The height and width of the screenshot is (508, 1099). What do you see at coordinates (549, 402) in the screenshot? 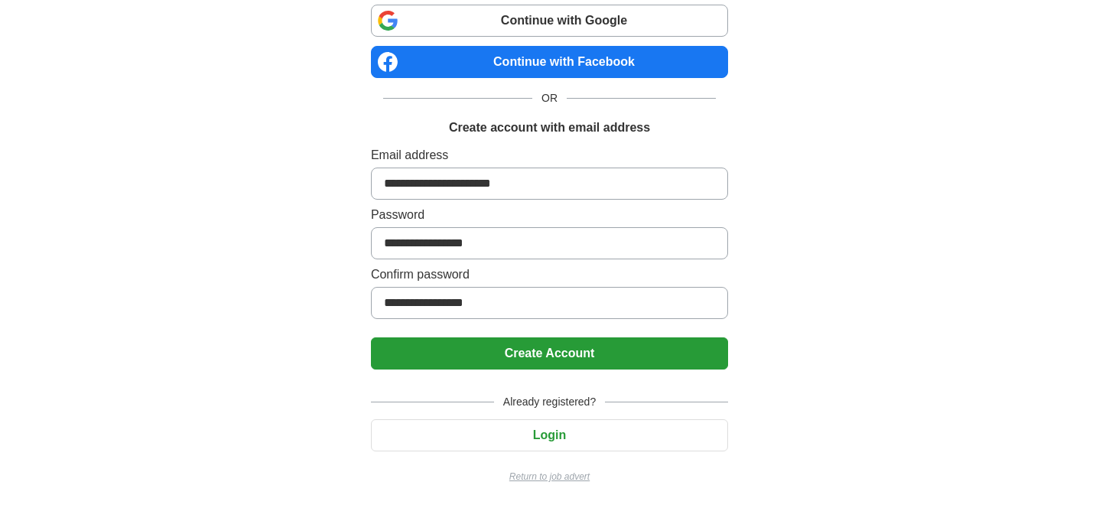
I see `span: Already registered?` at bounding box center [549, 402].